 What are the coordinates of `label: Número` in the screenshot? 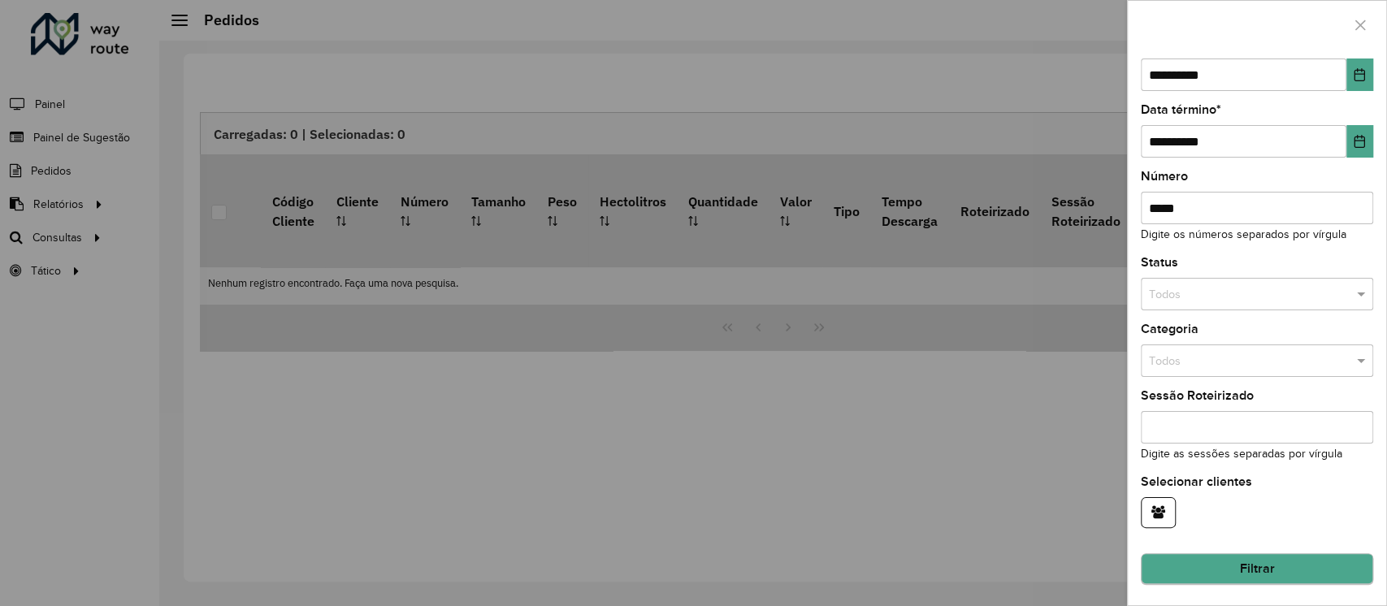 It's located at (1164, 176).